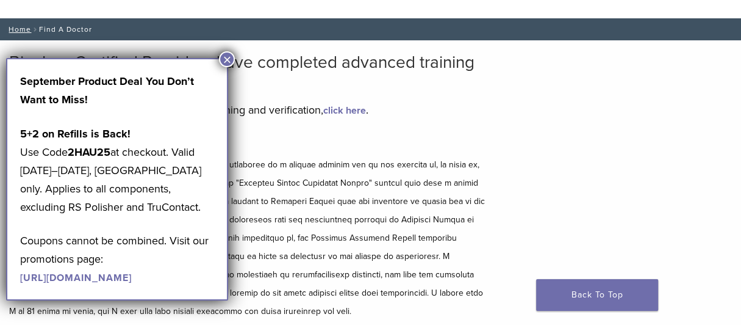  I want to click on a: Home, so click(18, 29).